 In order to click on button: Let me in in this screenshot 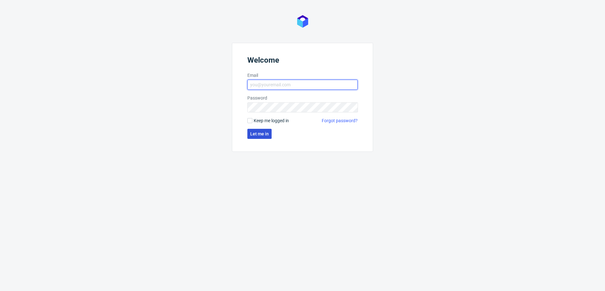, I will do `click(259, 134)`.